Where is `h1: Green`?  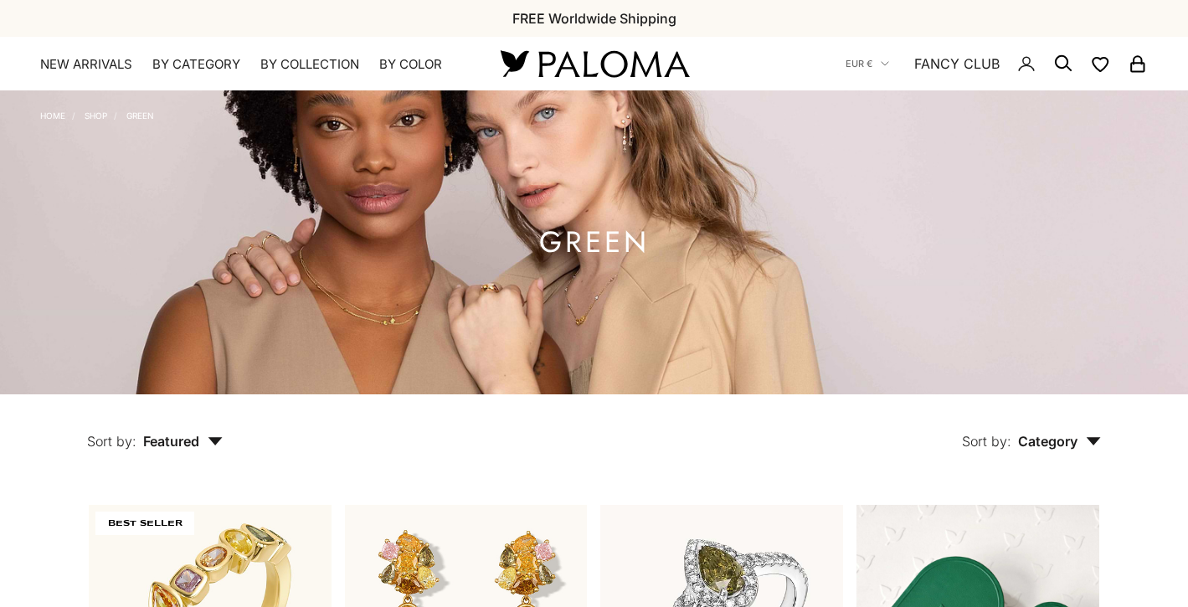
h1: Green is located at coordinates (594, 242).